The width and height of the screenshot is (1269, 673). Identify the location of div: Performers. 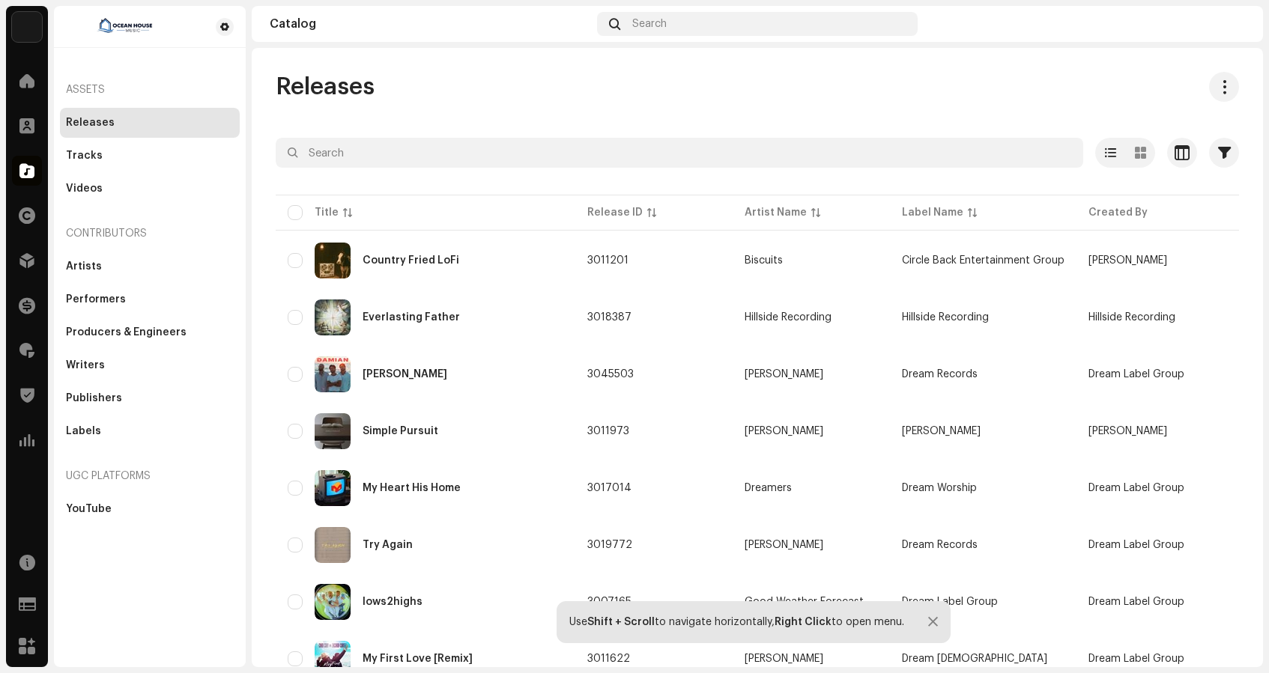
(96, 300).